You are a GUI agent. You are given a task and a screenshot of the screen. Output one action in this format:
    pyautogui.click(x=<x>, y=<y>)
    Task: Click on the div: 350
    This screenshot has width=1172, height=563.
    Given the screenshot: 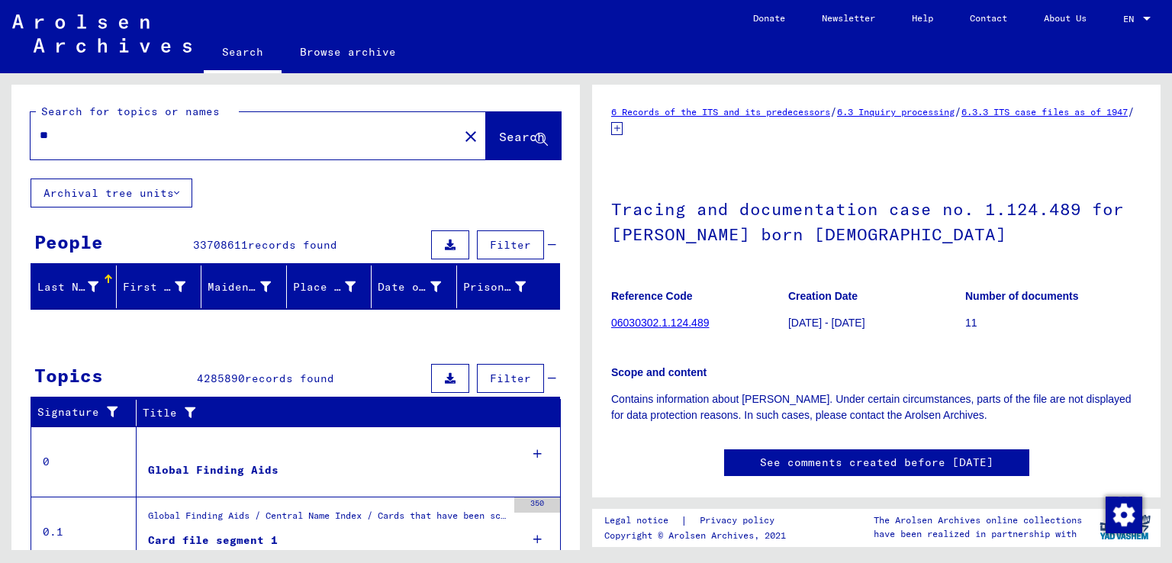 What is the action you would take?
    pyautogui.click(x=537, y=505)
    